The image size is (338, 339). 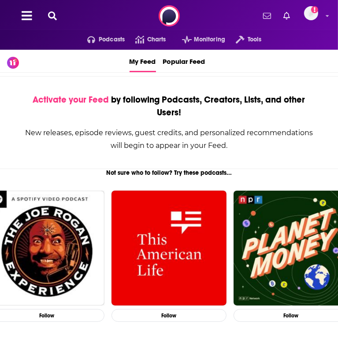 What do you see at coordinates (71, 99) in the screenshot?
I see `span: Activate your Feed` at bounding box center [71, 99].